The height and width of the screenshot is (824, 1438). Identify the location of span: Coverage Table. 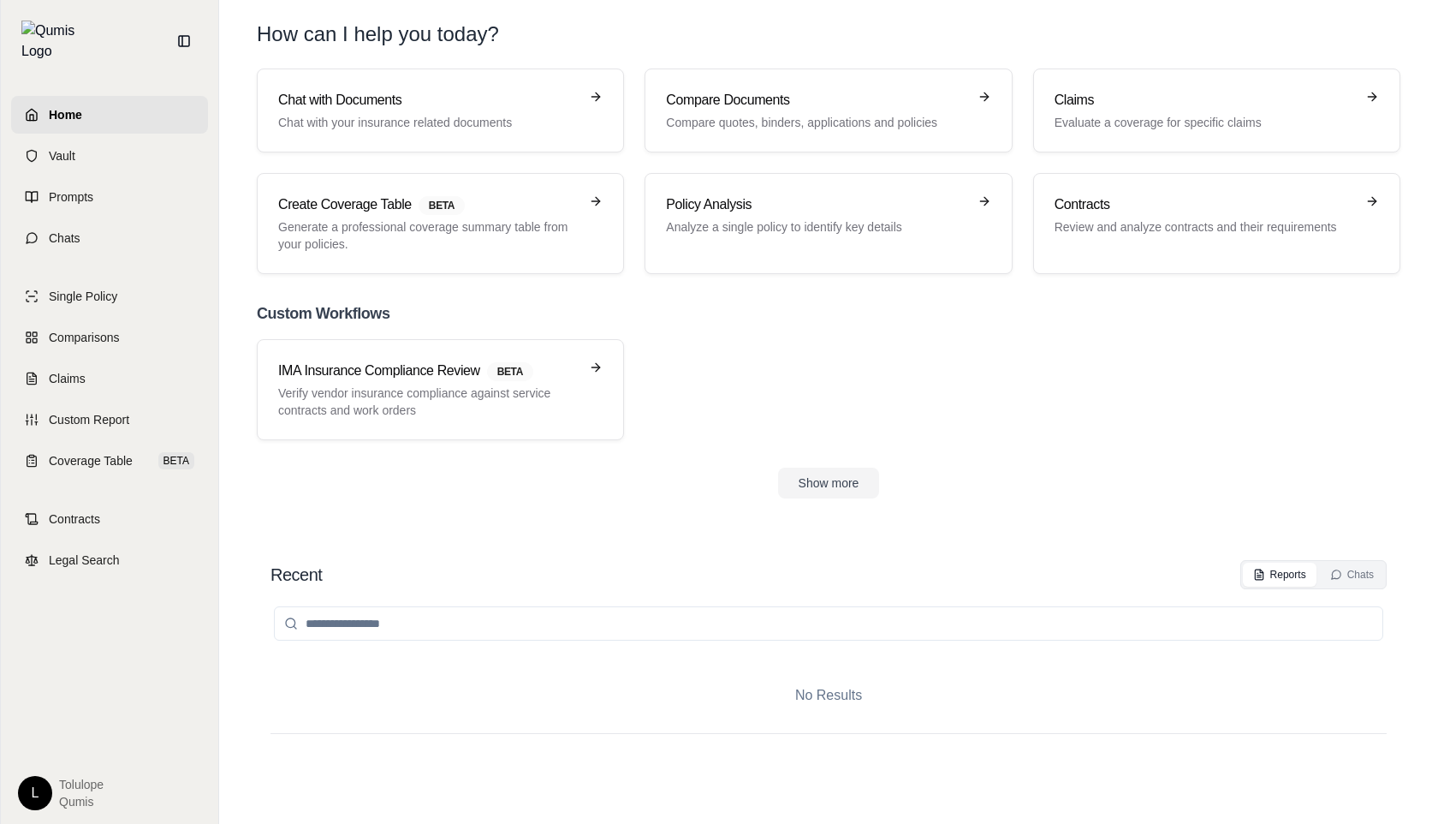
(91, 461).